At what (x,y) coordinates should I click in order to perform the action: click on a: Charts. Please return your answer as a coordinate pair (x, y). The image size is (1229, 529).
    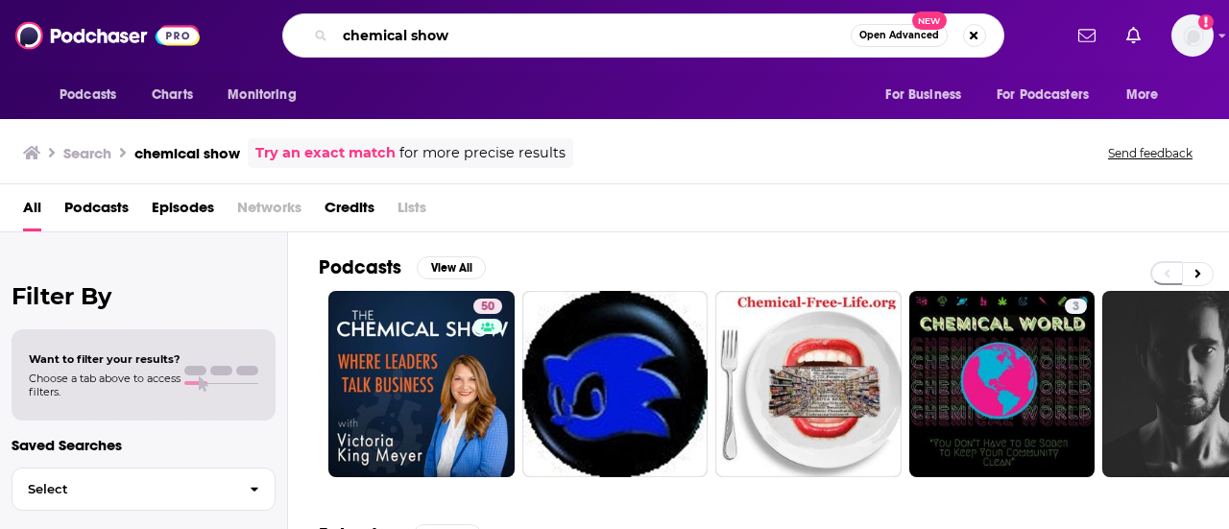
    Looking at the image, I should click on (172, 95).